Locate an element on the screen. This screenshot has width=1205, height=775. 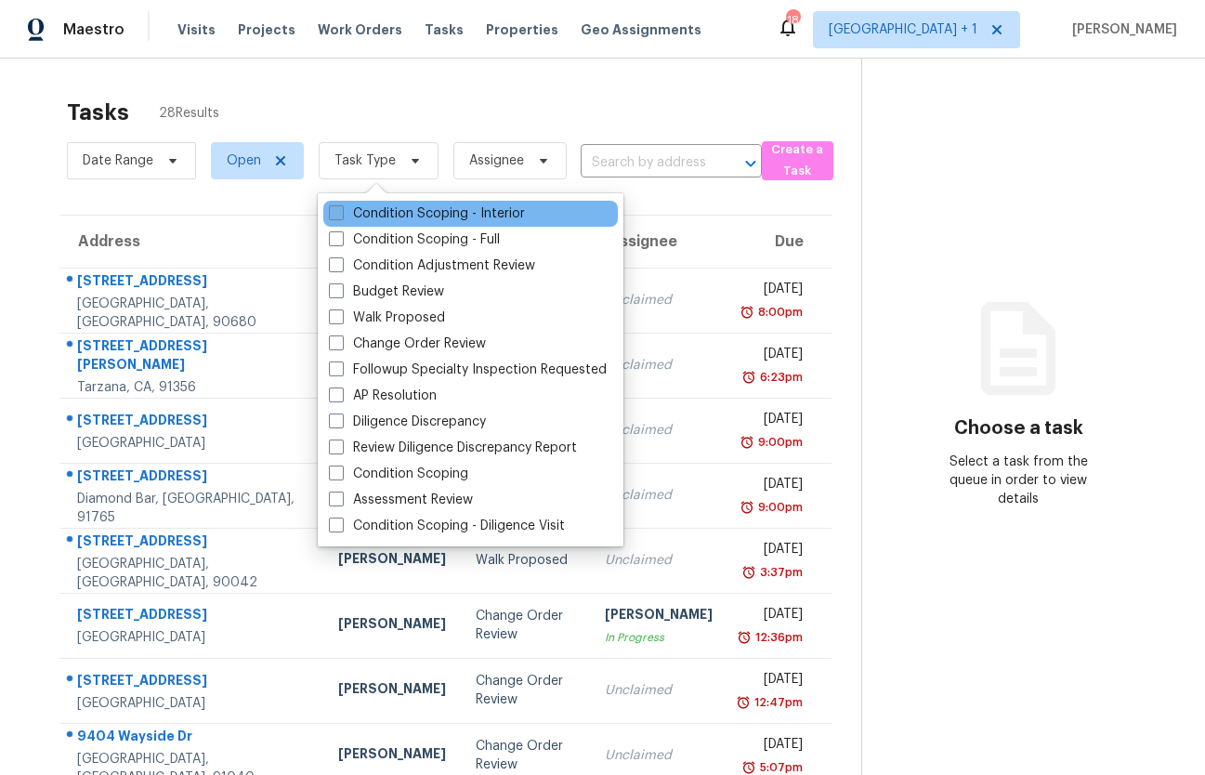
span: Properties is located at coordinates (522, 30).